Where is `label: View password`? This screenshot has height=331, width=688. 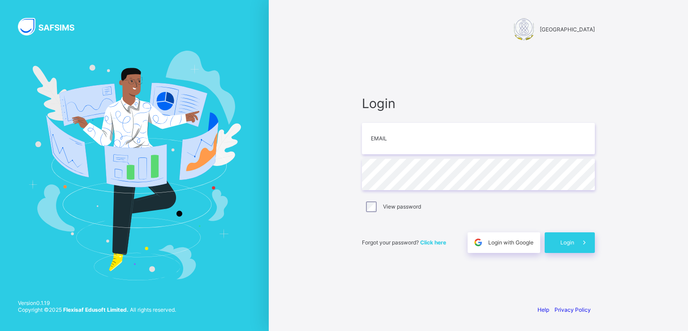 label: View password is located at coordinates (402, 206).